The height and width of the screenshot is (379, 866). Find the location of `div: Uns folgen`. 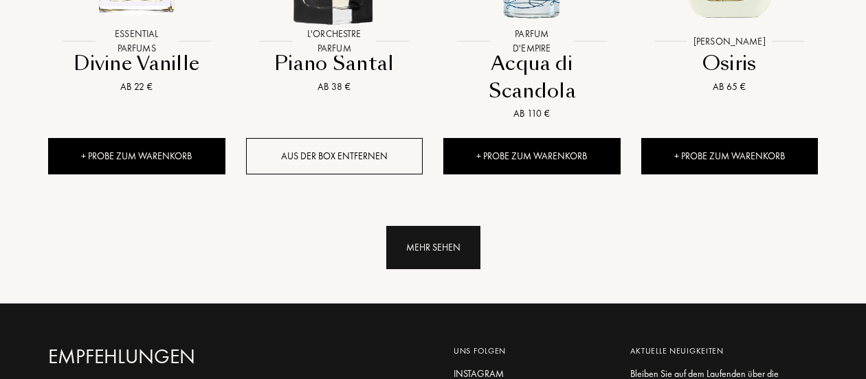

div: Uns folgen is located at coordinates (532, 351).